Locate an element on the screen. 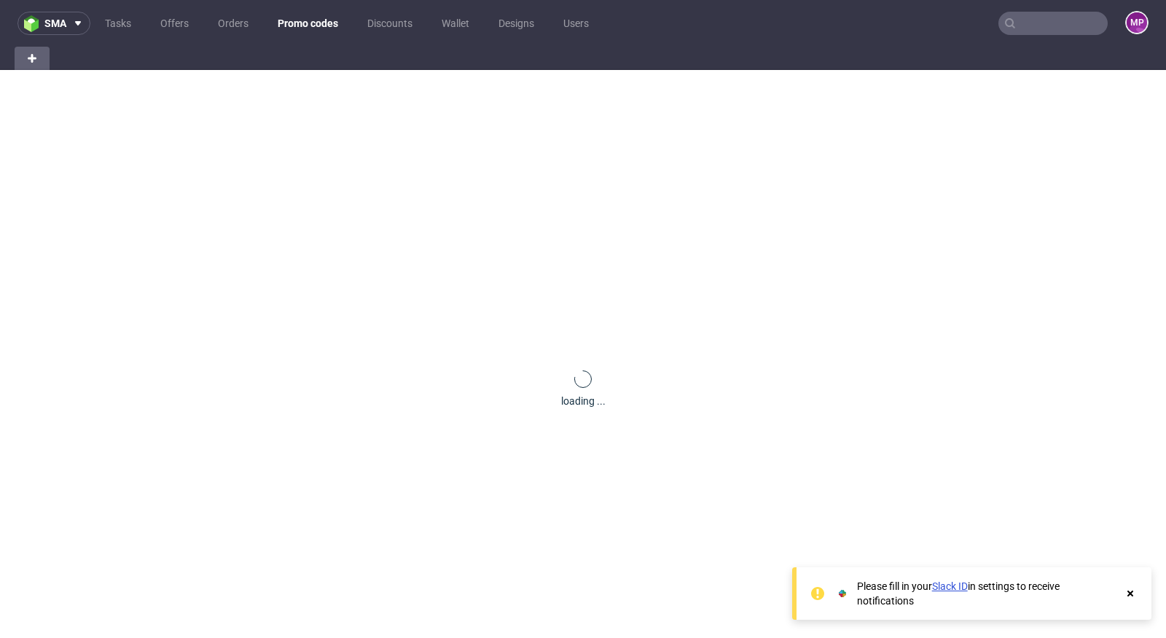  img: Slack is located at coordinates (843, 593).